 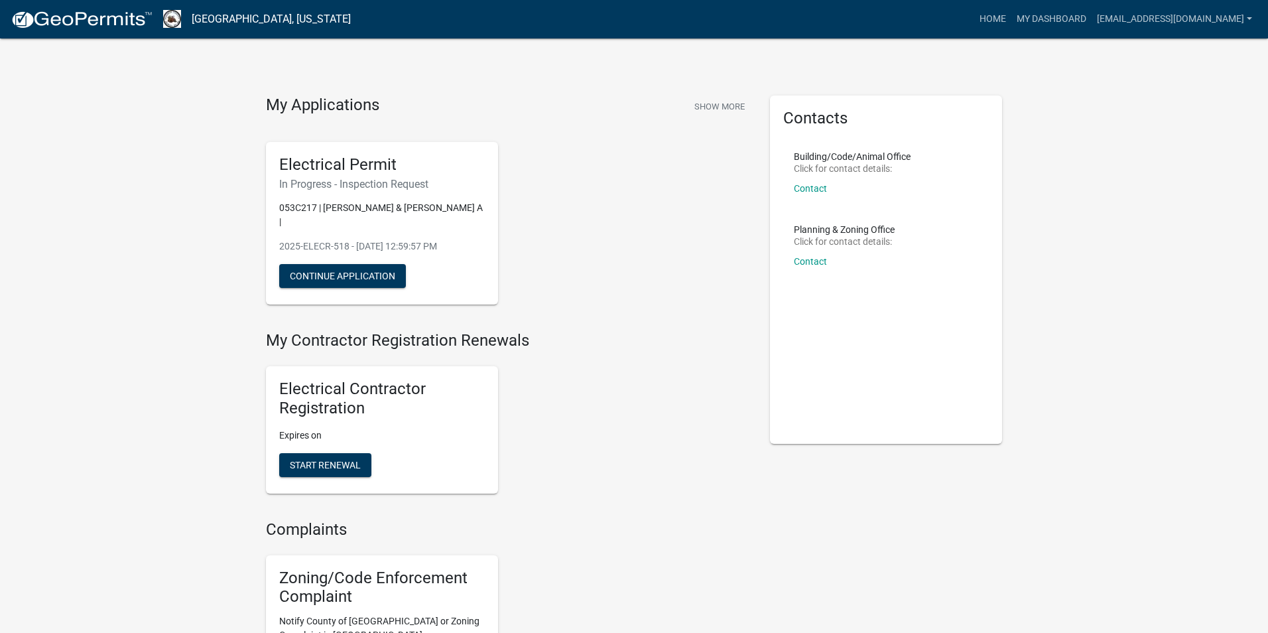 I want to click on wm-registration-list-section: My Contractor Registration Renewals, so click(x=508, y=417).